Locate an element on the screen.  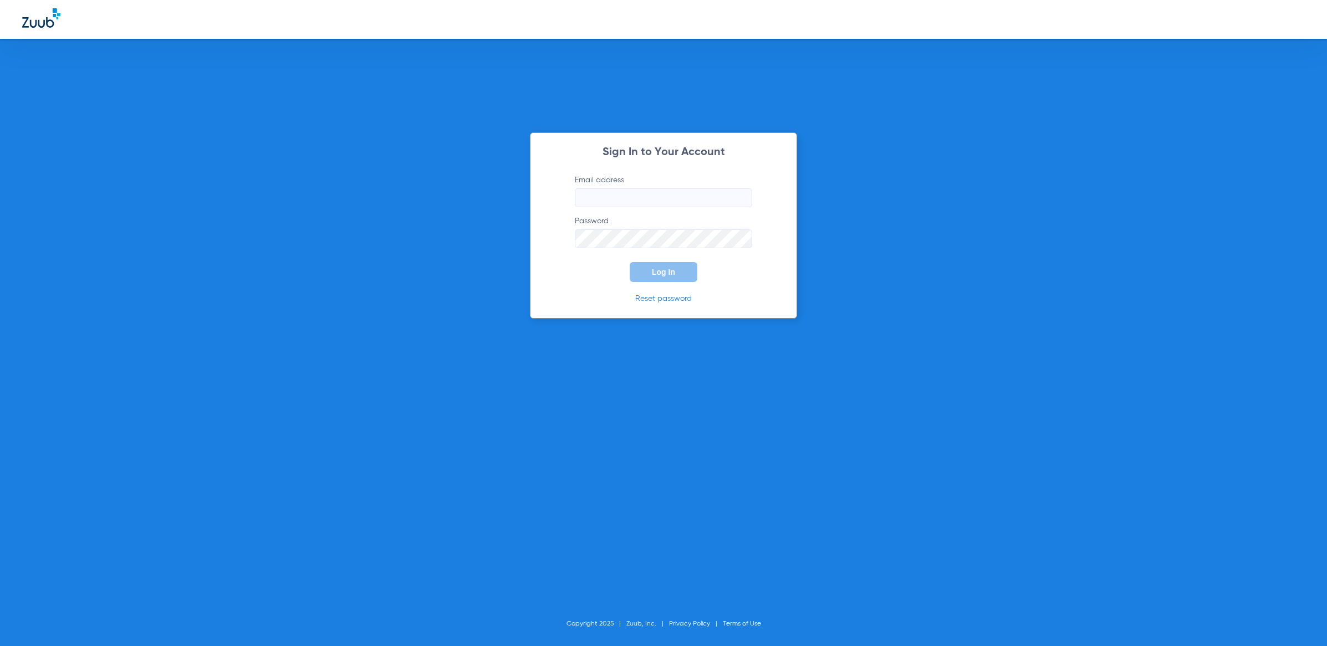
a: Terms of Use is located at coordinates (742, 624).